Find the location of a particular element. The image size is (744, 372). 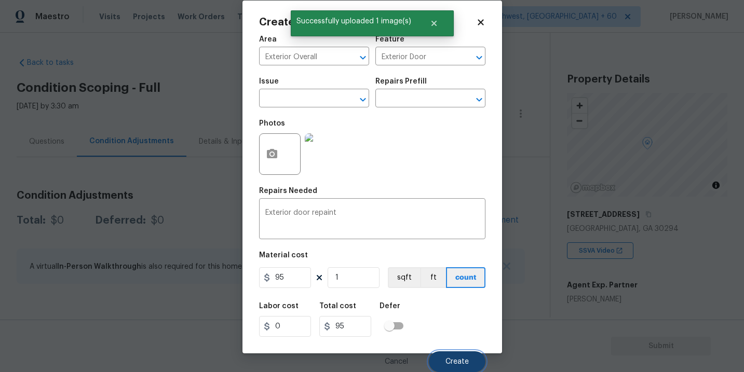

h5: Feature is located at coordinates (390, 39).